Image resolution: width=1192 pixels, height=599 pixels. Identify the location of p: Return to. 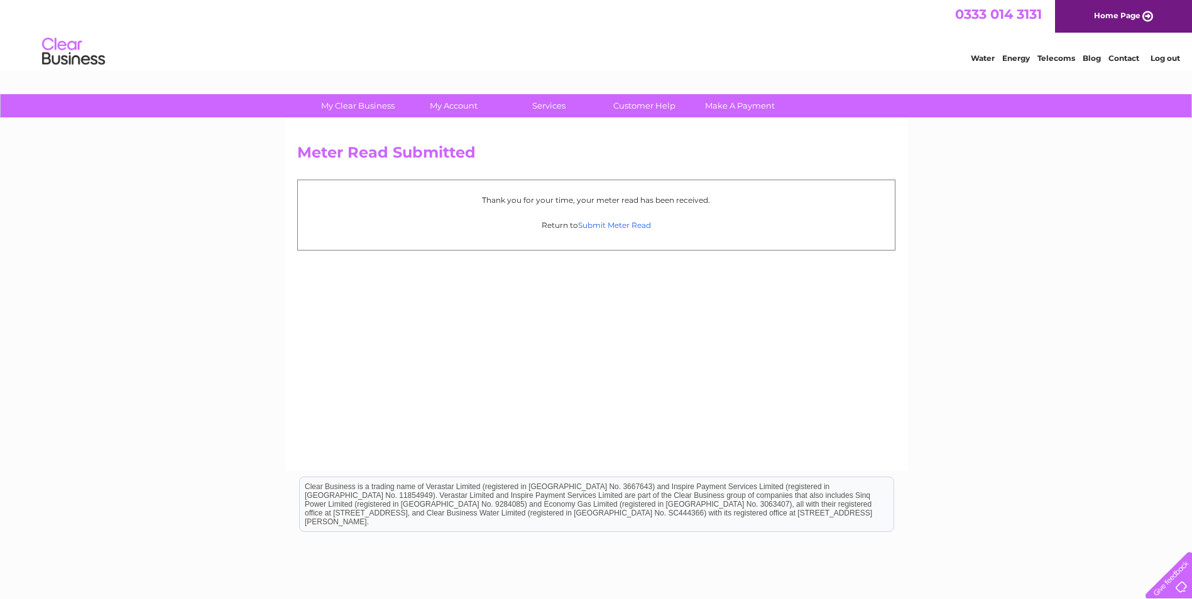
(596, 225).